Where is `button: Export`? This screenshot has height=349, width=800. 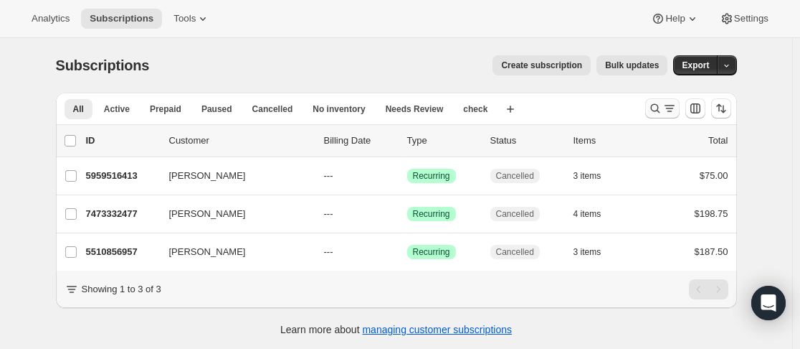 button: Export is located at coordinates (696, 65).